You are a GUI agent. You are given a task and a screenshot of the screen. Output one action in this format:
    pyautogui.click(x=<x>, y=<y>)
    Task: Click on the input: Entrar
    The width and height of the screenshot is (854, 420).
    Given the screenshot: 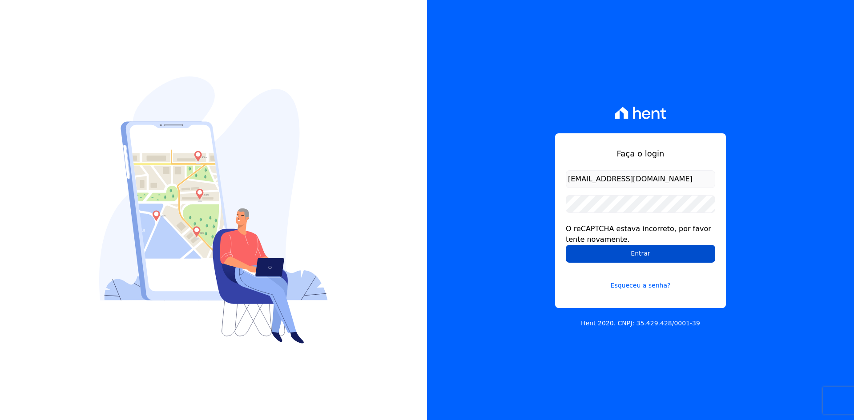 What is the action you would take?
    pyautogui.click(x=640, y=254)
    